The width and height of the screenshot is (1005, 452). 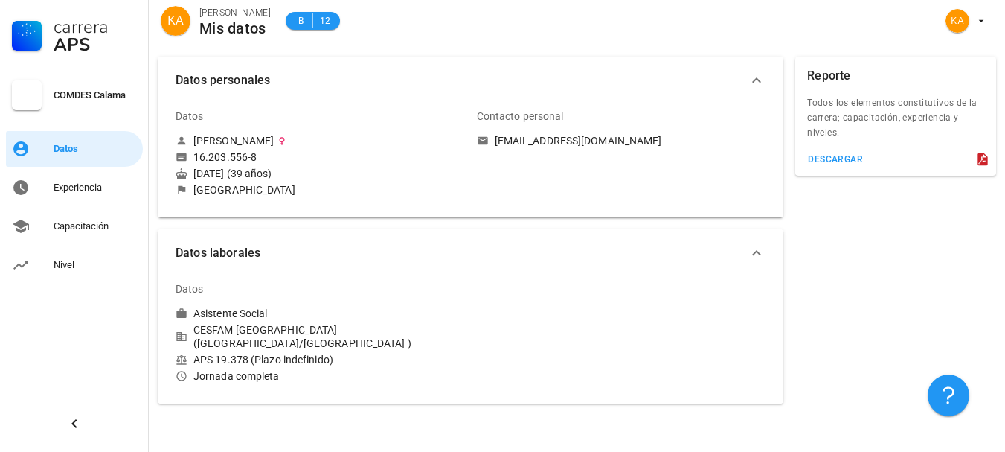 I want to click on button: Datos laborales, so click(x=470, y=253).